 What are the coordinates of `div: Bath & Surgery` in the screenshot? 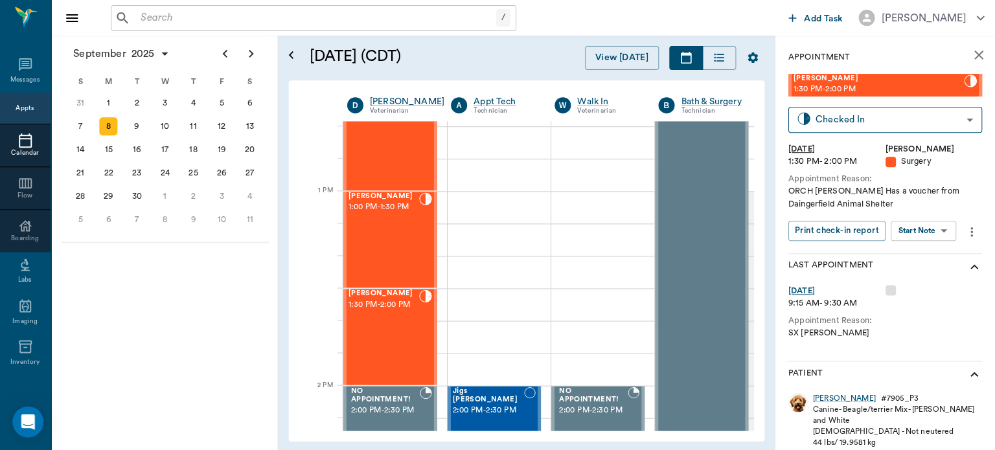 It's located at (712, 102).